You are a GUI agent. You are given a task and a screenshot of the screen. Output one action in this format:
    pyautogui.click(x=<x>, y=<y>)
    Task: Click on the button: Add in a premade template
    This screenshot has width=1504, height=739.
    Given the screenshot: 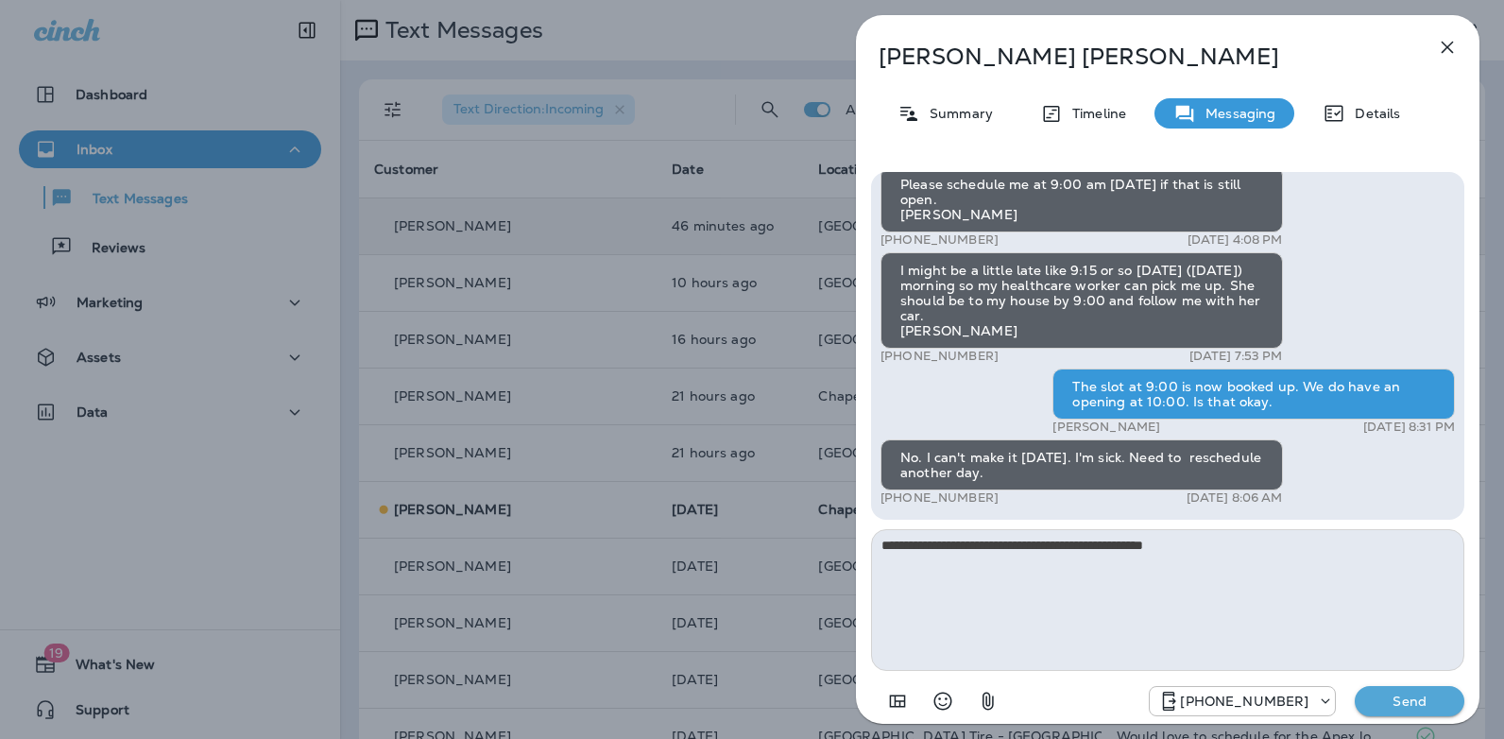 What is the action you would take?
    pyautogui.click(x=897, y=701)
    